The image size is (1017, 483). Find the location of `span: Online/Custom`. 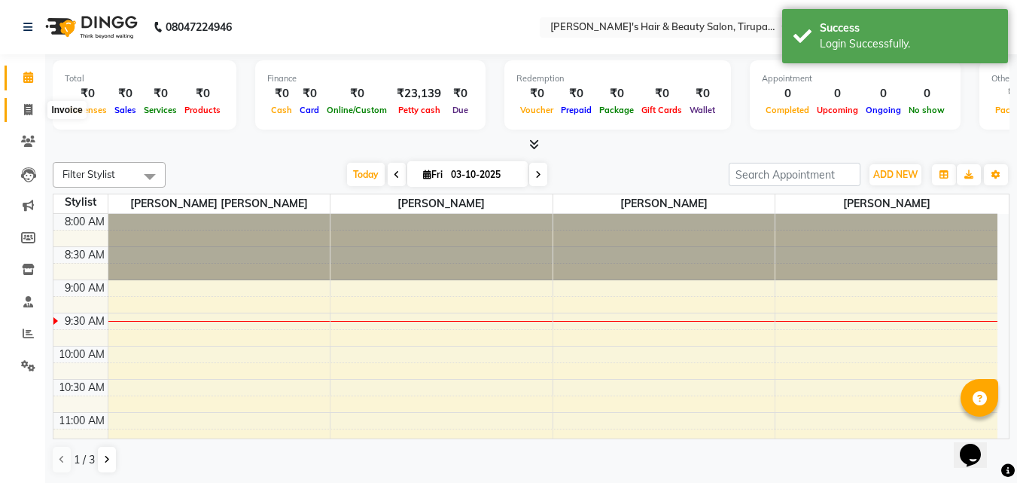

span: Online/Custom is located at coordinates (357, 110).